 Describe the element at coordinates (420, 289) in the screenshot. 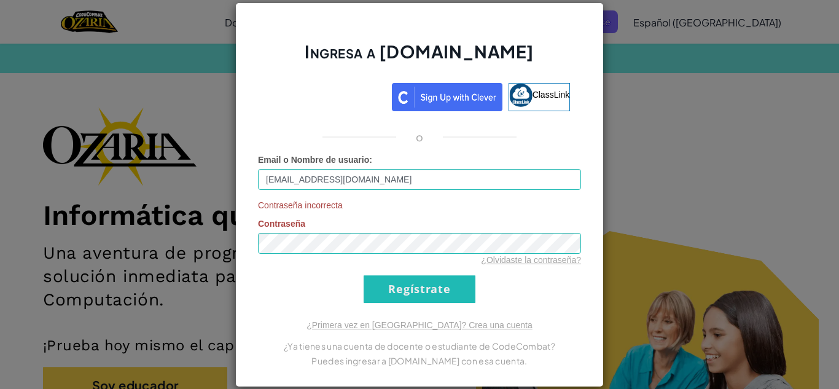

I see `input: Regístrate` at that location.